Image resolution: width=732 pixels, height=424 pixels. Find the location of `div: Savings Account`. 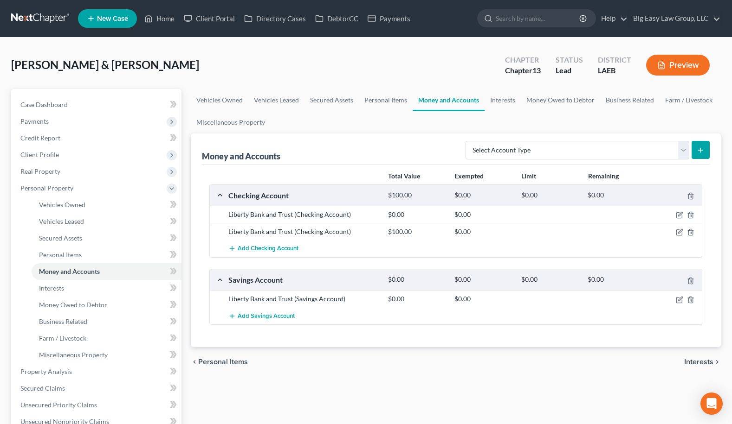

div: Savings Account is located at coordinates (303, 280).